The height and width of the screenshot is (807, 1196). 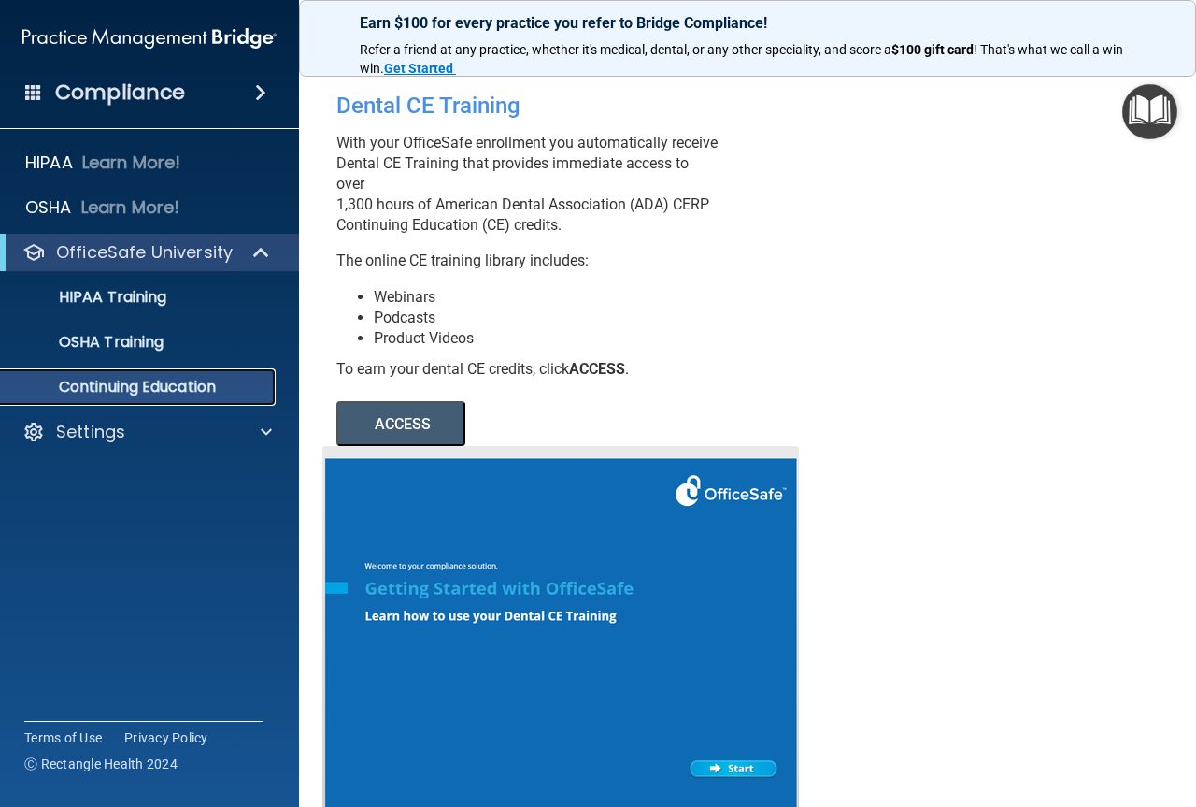 I want to click on div: Dental CE Training, so click(x=528, y=106).